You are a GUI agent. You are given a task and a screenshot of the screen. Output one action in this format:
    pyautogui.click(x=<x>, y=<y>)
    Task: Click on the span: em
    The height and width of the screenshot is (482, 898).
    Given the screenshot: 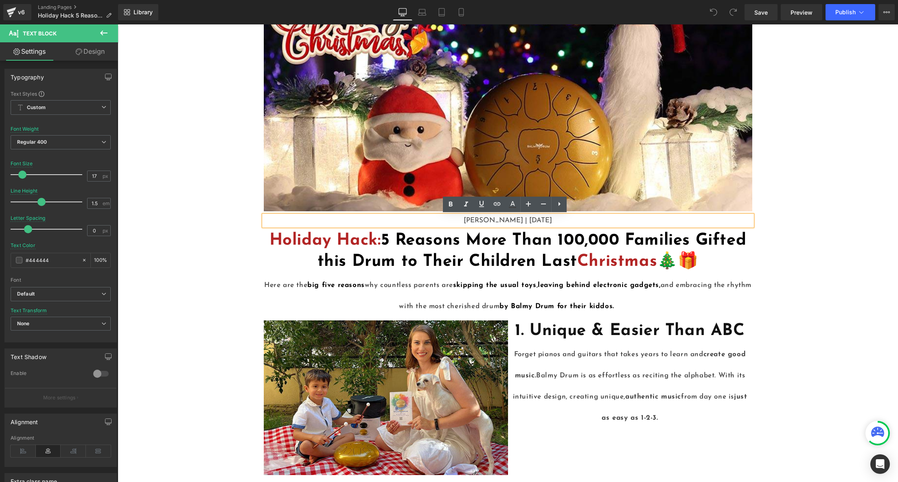 What is the action you would take?
    pyautogui.click(x=106, y=203)
    